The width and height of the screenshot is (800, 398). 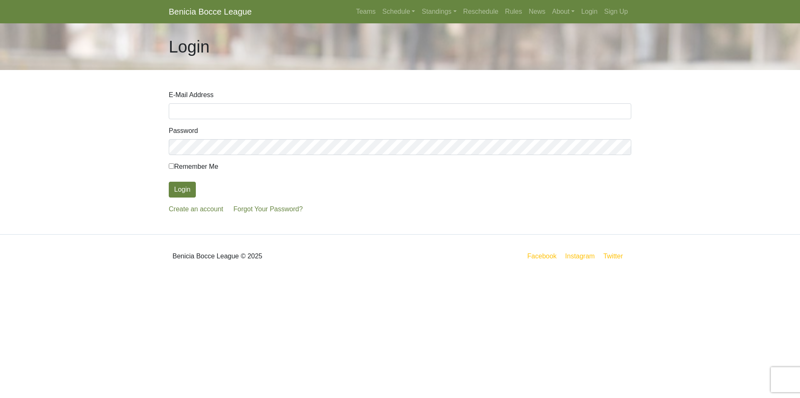 What do you see at coordinates (616, 12) in the screenshot?
I see `a: Sign Up` at bounding box center [616, 12].